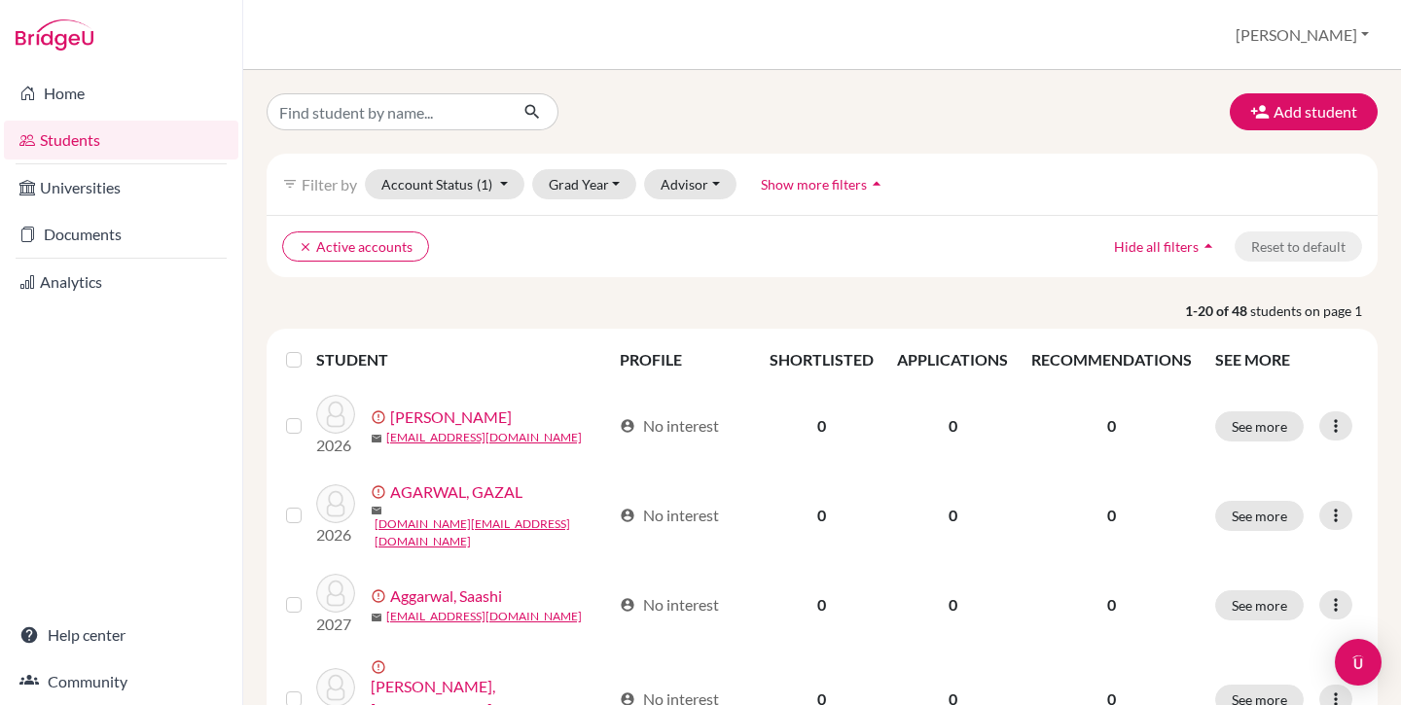  Describe the element at coordinates (683, 360) in the screenshot. I see `th: PROFILE` at that location.